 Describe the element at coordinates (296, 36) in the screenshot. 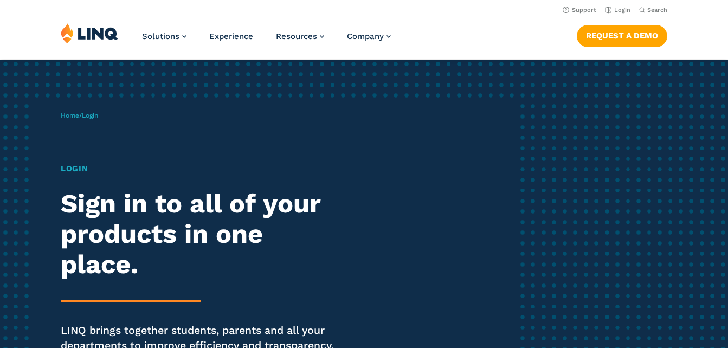

I see `span: Resources` at that location.